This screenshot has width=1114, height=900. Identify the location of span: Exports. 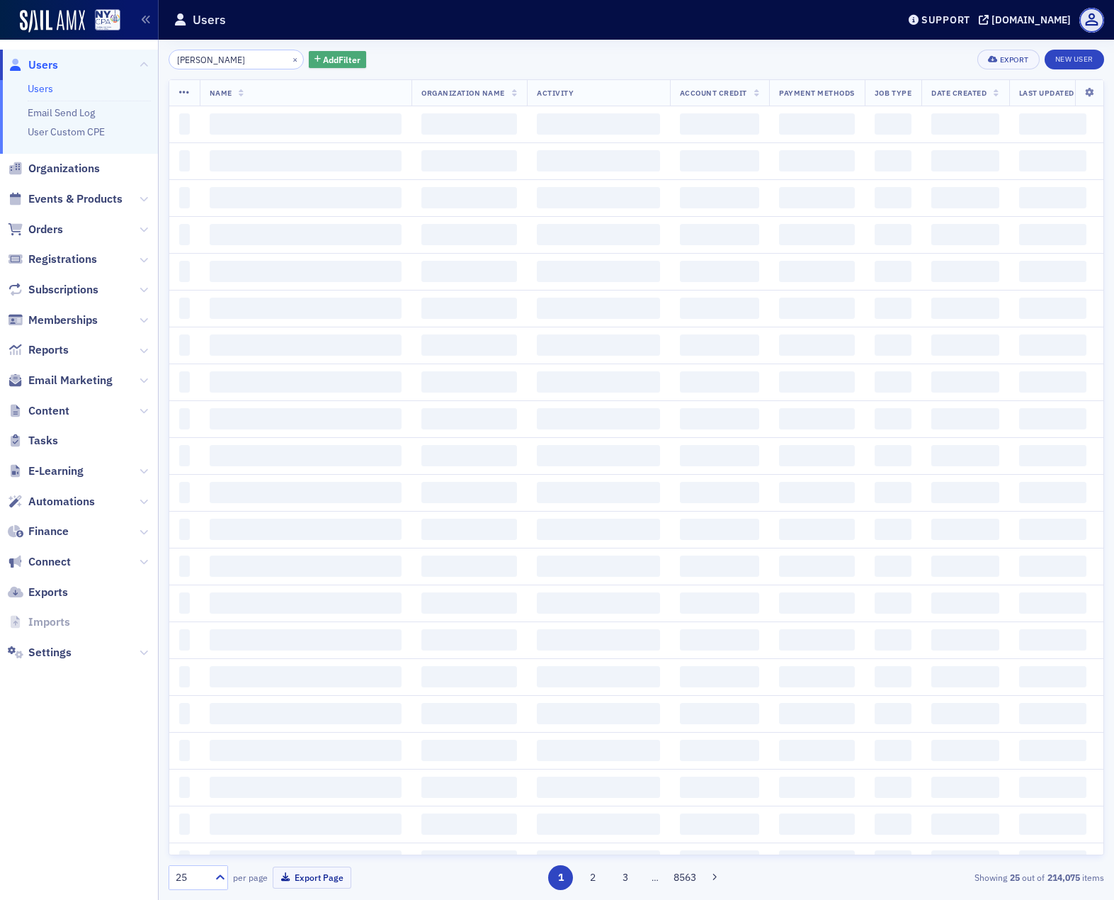
(48, 592).